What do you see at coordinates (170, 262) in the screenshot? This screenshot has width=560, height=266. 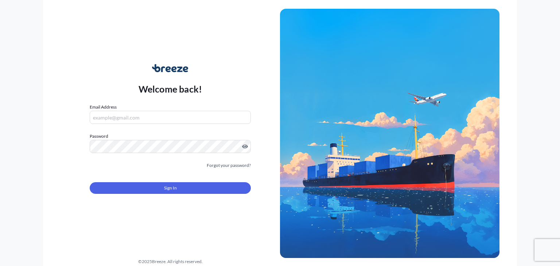 I see `div: © 2025 Breeze. All rights reserved.` at bounding box center [170, 262].